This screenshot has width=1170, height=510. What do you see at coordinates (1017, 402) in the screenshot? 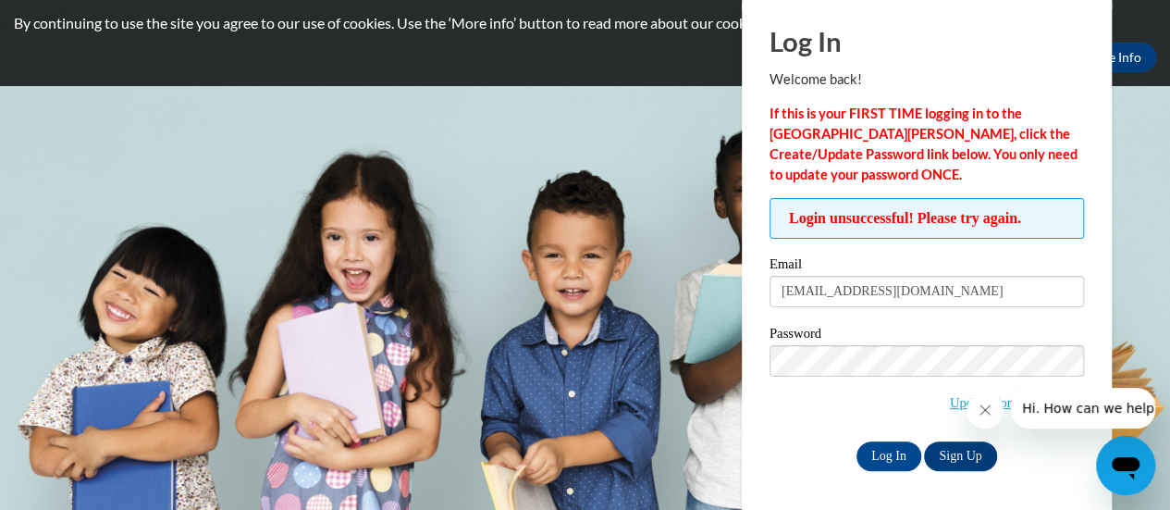
I see `a: Update/Forgot Password` at bounding box center [1017, 402].